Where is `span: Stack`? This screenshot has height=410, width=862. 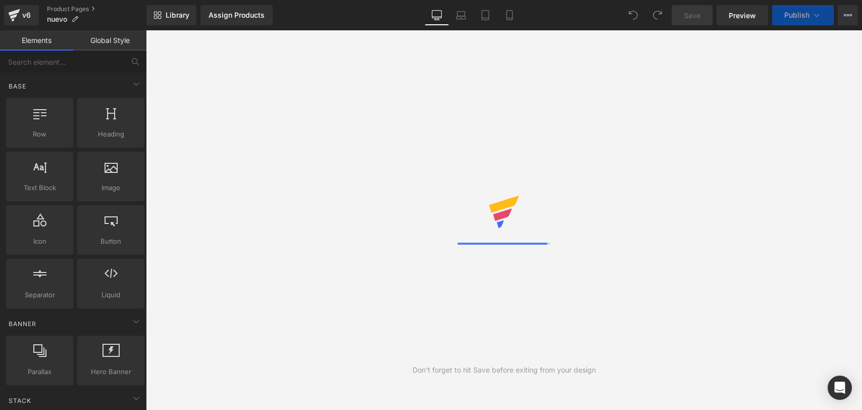
span: Stack is located at coordinates (20, 400).